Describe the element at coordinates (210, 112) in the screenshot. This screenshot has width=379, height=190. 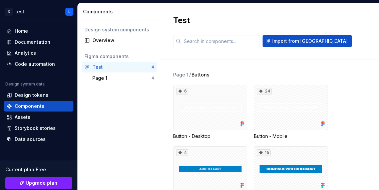
I see `div: 6Button - Desktop` at that location.